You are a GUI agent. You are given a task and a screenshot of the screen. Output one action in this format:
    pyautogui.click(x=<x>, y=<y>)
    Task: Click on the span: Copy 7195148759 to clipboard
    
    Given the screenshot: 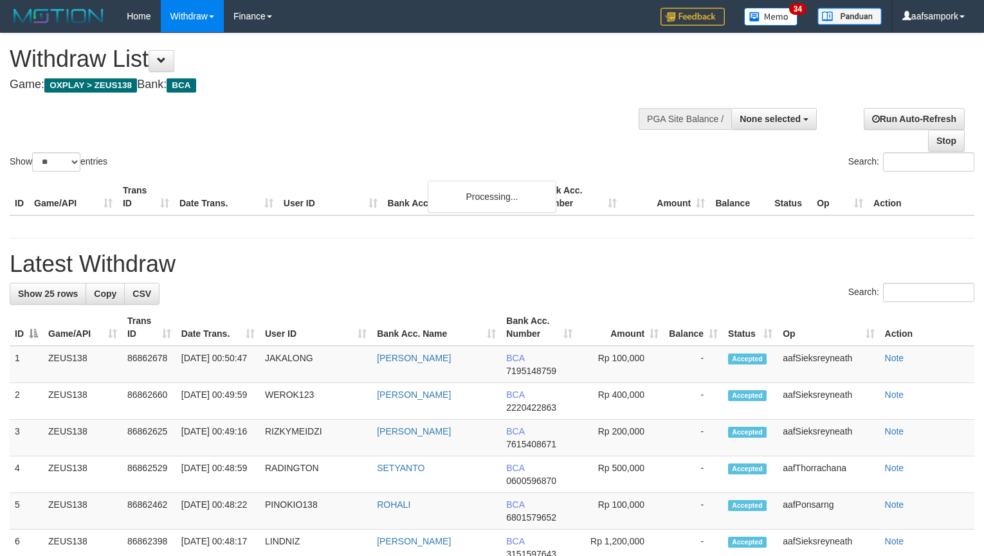 What is the action you would take?
    pyautogui.click(x=531, y=371)
    